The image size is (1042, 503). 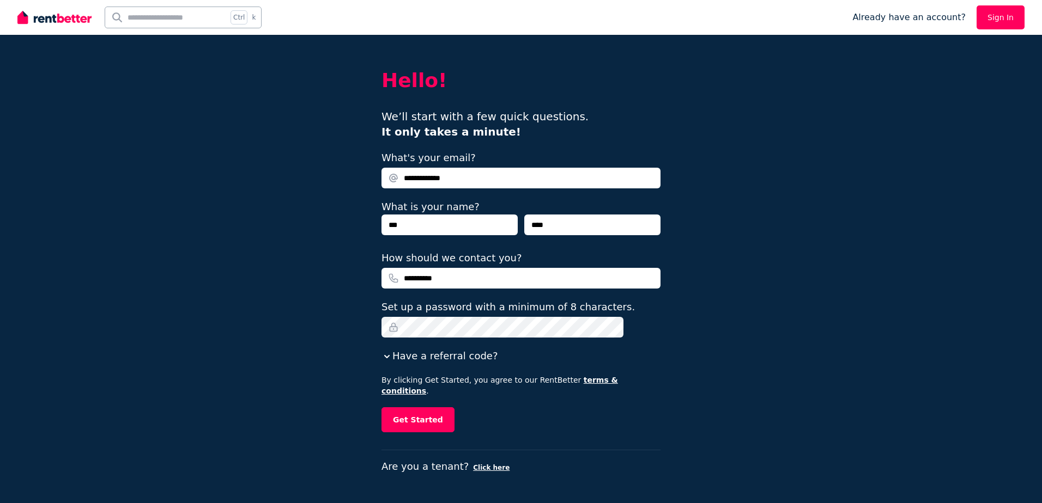 I want to click on span: Already have an account?, so click(x=909, y=17).